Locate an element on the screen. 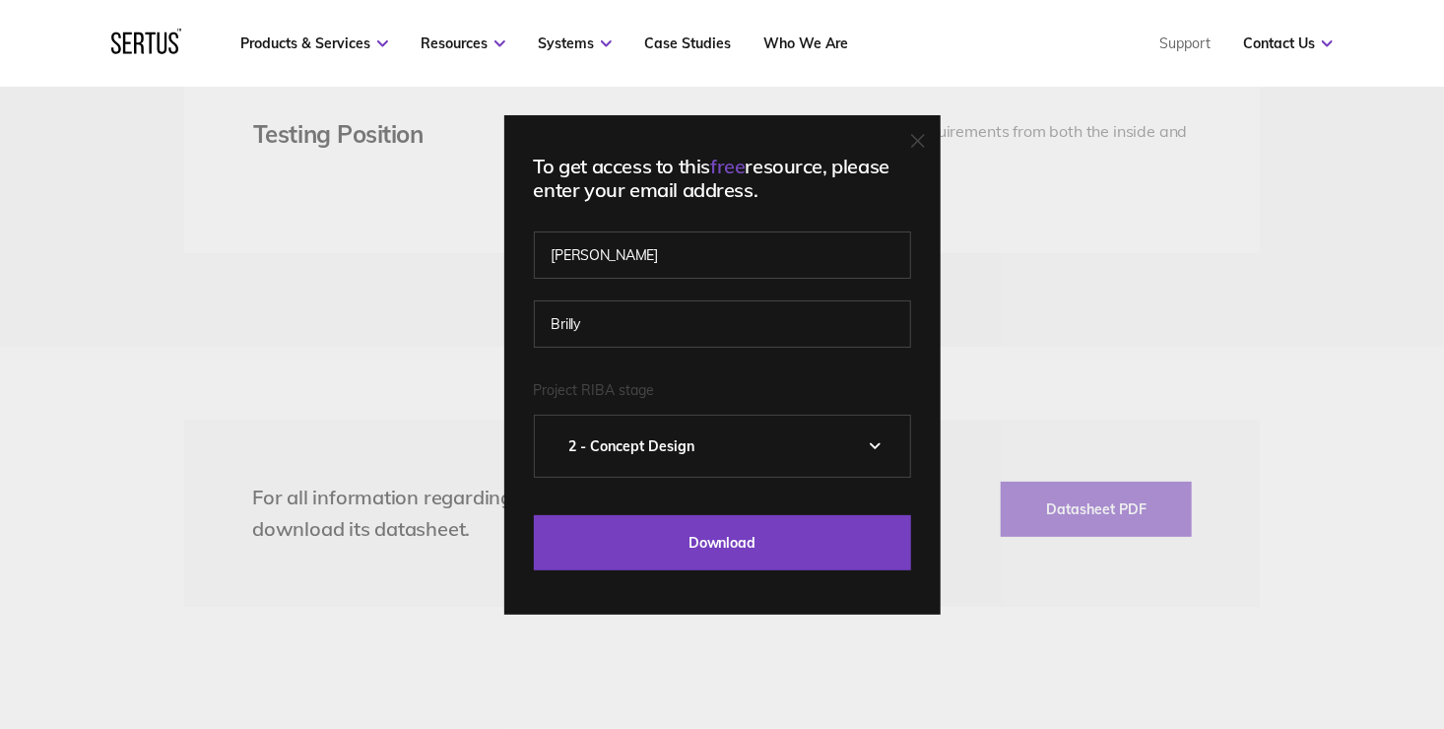  div: Chat Widget is located at coordinates (1267, 615).